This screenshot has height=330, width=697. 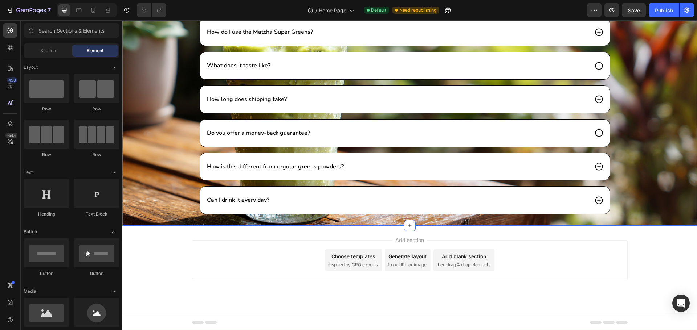 I want to click on p: 7, so click(x=49, y=10).